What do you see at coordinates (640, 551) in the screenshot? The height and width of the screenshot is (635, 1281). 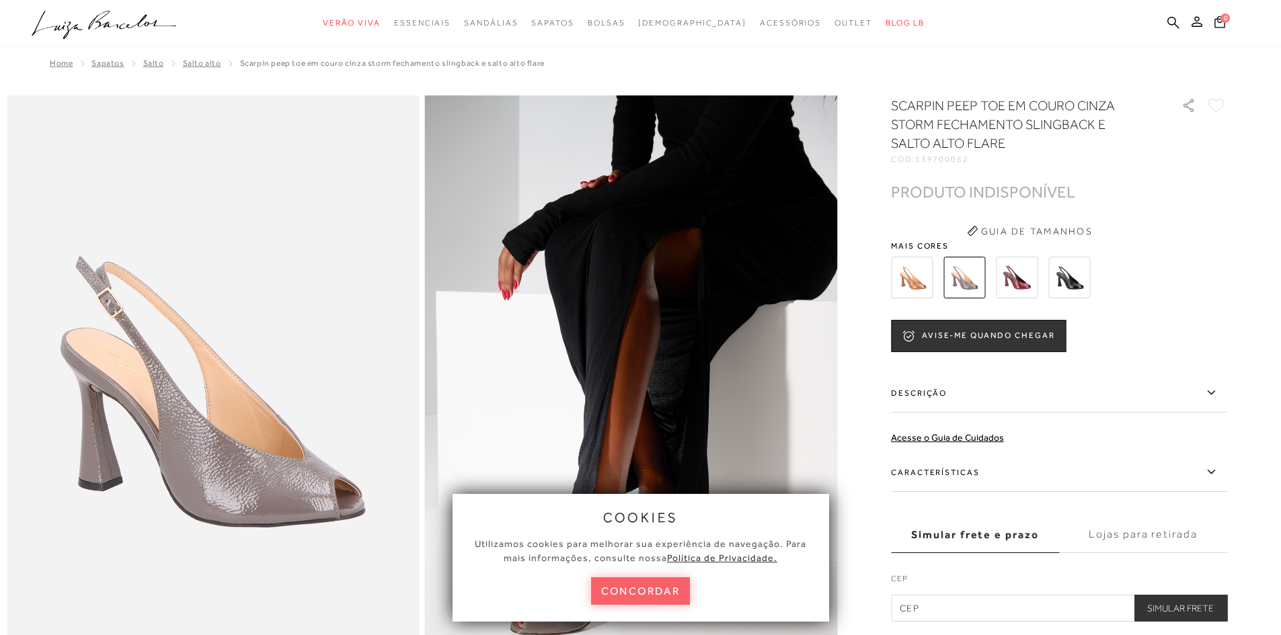 I see `span: Utilizamos cookies para melhorar sua experiência de navegação. Para mais informações, consulte nossa` at bounding box center [640, 551].